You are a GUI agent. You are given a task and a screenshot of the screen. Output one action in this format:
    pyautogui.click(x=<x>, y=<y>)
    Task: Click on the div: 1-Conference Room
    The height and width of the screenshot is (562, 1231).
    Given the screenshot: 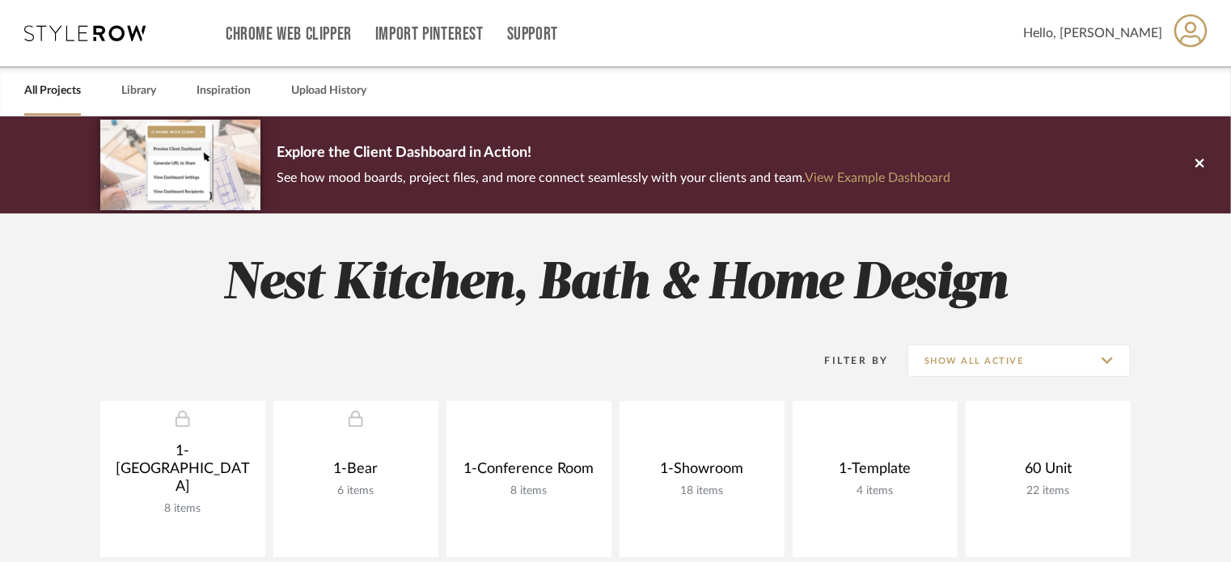 What is the action you would take?
    pyautogui.click(x=529, y=472)
    